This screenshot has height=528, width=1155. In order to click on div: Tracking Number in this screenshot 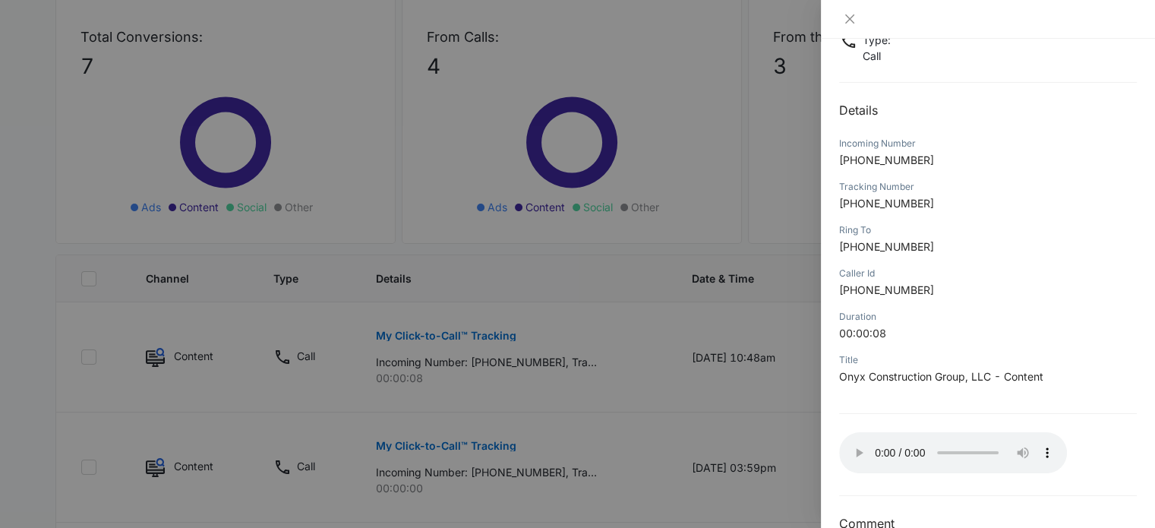, I will do `click(988, 187)`.